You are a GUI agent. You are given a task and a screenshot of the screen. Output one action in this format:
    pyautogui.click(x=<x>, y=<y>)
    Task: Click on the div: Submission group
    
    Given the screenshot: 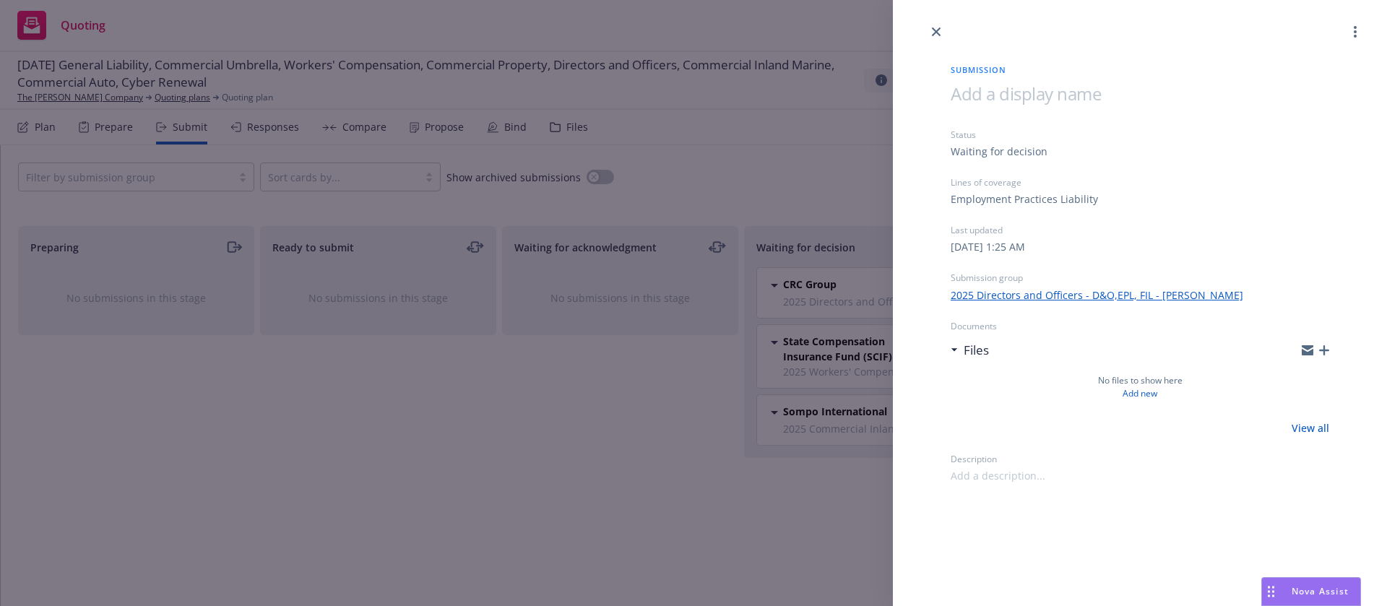 What is the action you would take?
    pyautogui.click(x=1140, y=277)
    